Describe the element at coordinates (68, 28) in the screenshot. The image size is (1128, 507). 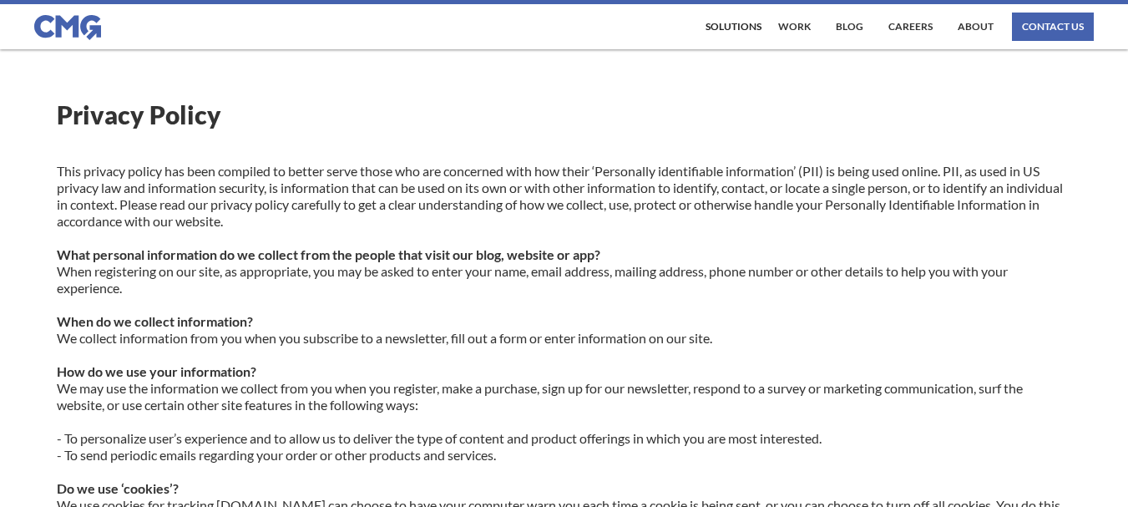
I see `img: CMG logo in blue.` at that location.